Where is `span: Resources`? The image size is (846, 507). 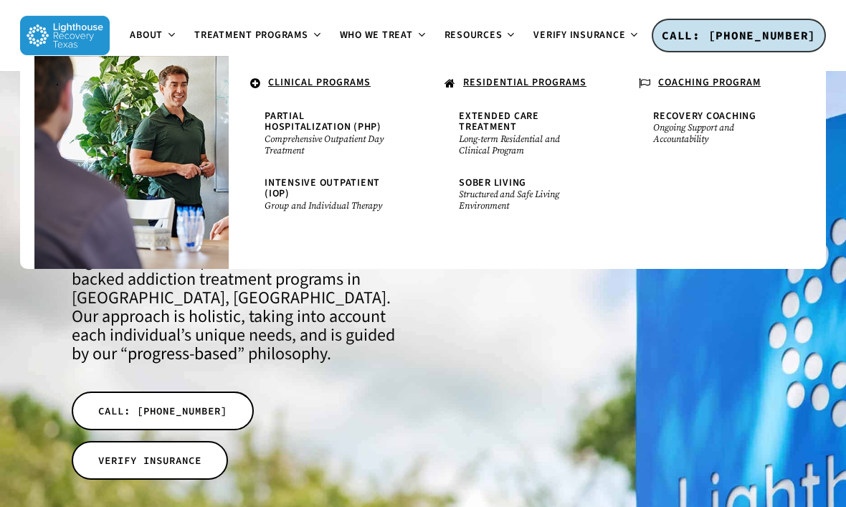
span: Resources is located at coordinates (473, 35).